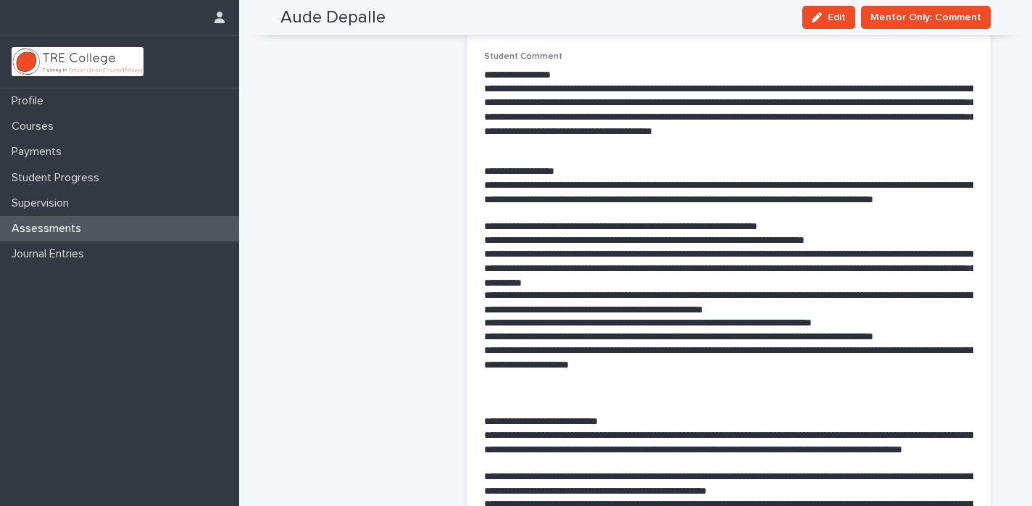  What do you see at coordinates (78, 62) in the screenshot?
I see `img: L01RLPSrRaOWR30Oqb5K` at bounding box center [78, 62].